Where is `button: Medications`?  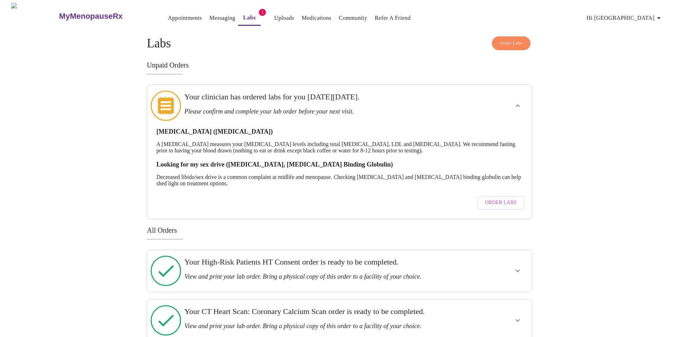
button: Medications is located at coordinates (316, 18).